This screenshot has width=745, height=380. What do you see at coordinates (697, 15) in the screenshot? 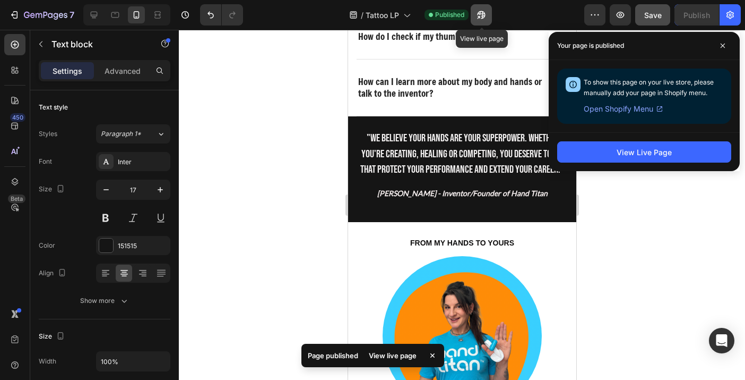
I see `div: Publish` at bounding box center [697, 15].